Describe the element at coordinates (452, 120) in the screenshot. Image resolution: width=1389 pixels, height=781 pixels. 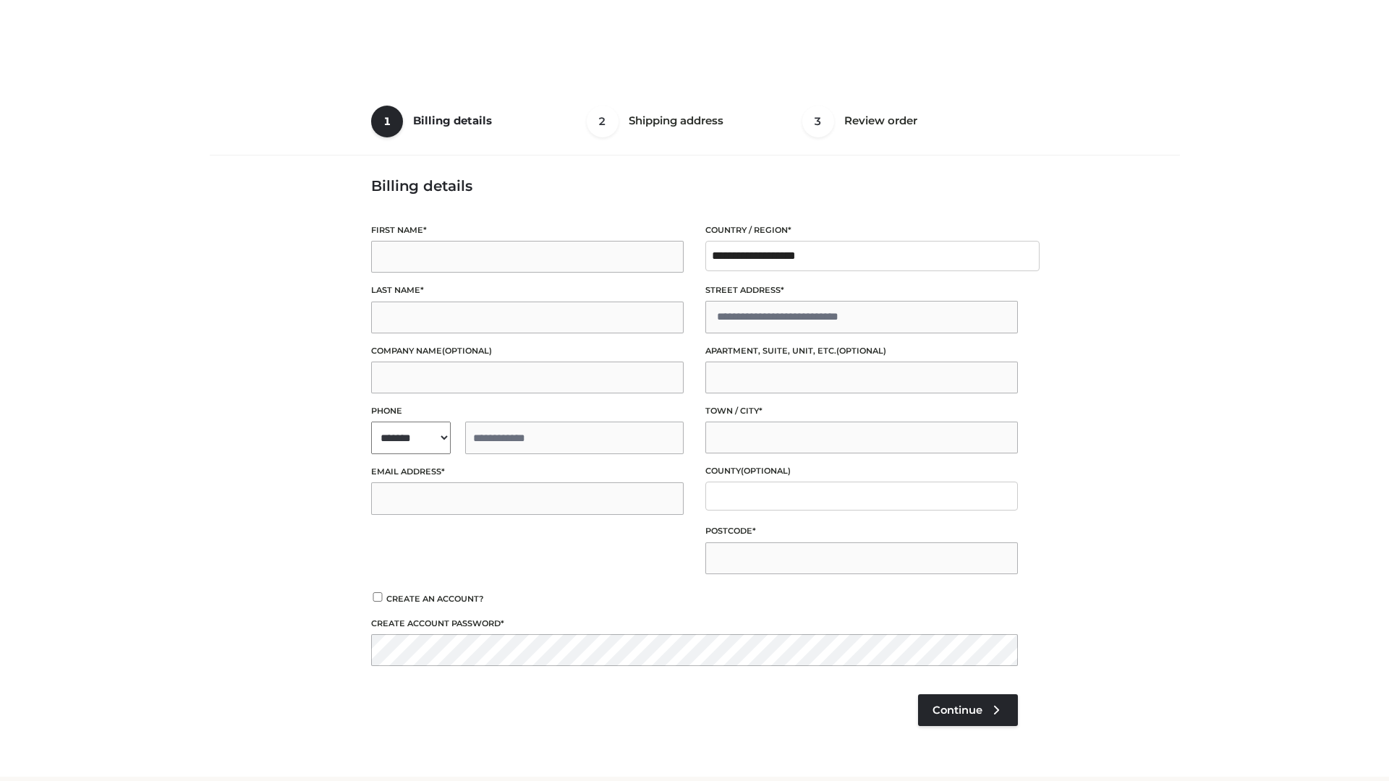
I see `span: Billing details` at that location.